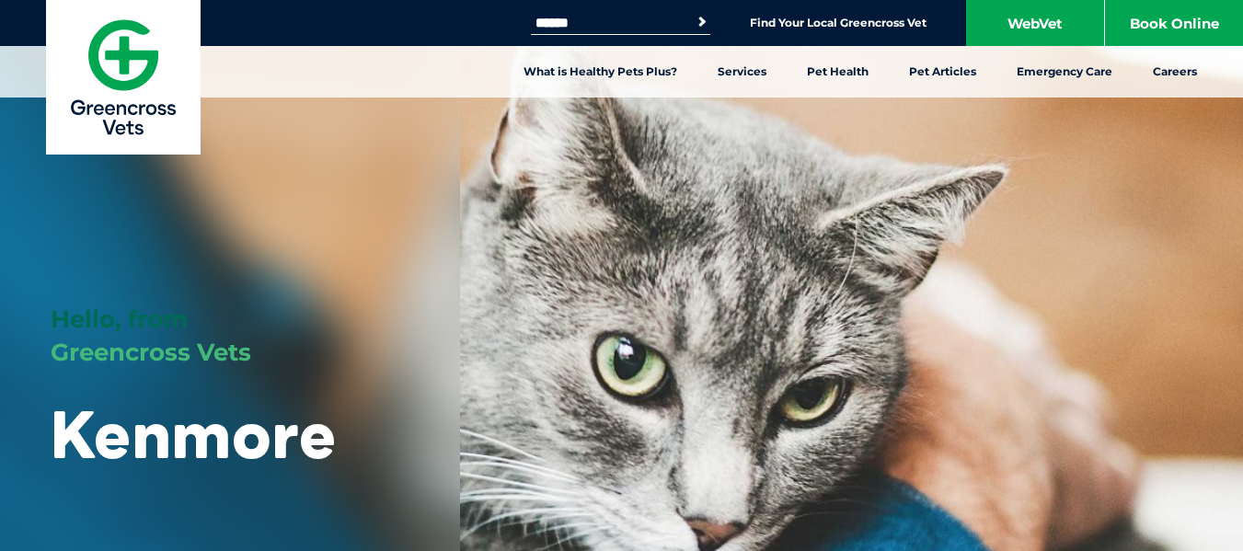 This screenshot has width=1243, height=551. I want to click on span: Hello, from, so click(119, 319).